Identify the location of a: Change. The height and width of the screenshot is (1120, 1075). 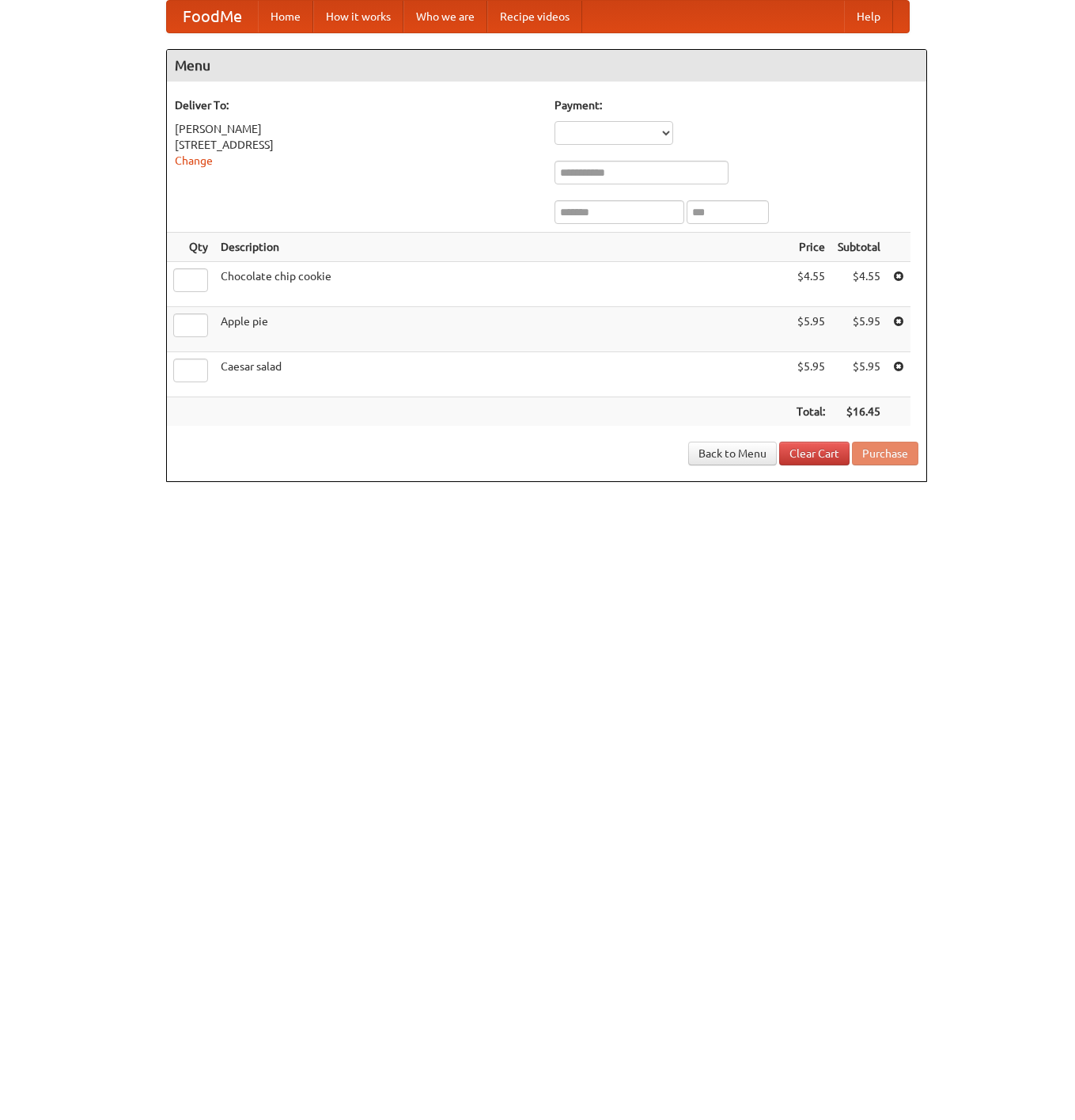
(194, 161).